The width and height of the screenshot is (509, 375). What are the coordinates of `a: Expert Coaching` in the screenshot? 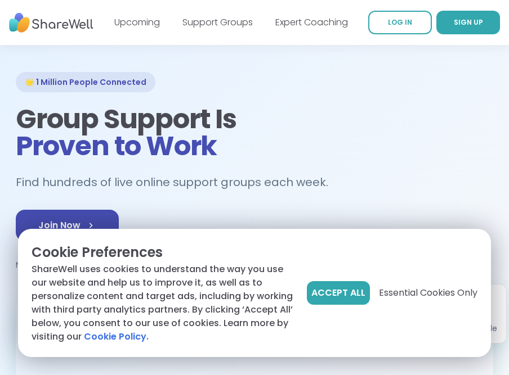 It's located at (311, 22).